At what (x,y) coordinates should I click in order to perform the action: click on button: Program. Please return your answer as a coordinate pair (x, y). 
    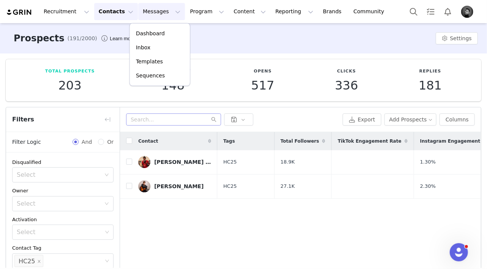
    Looking at the image, I should click on (207, 11).